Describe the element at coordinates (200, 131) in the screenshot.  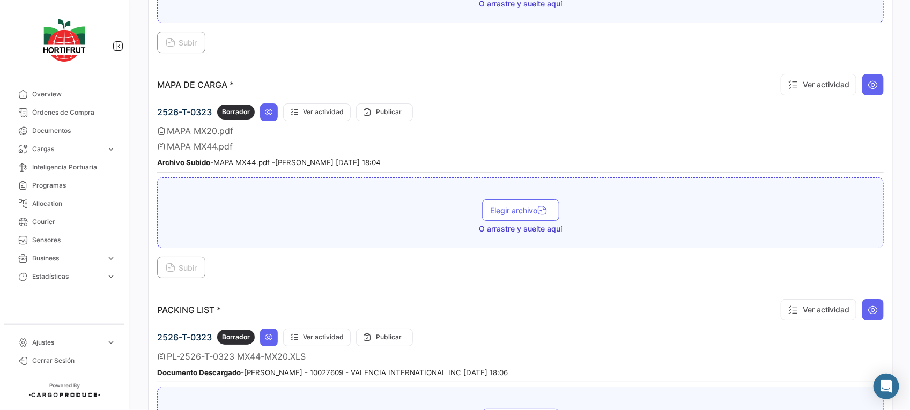
I see `span: MAPA MX20.pdf` at that location.